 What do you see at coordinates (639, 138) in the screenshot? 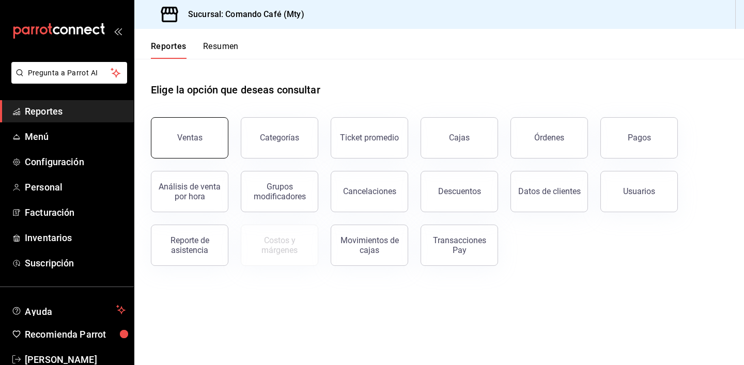
I see `button: Pagos` at bounding box center [639, 138].